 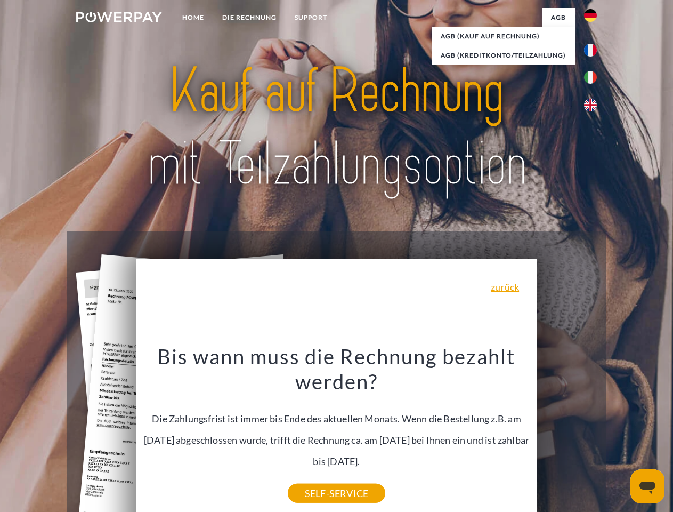 I want to click on a: SELF-SERVICE, so click(x=336, y=493).